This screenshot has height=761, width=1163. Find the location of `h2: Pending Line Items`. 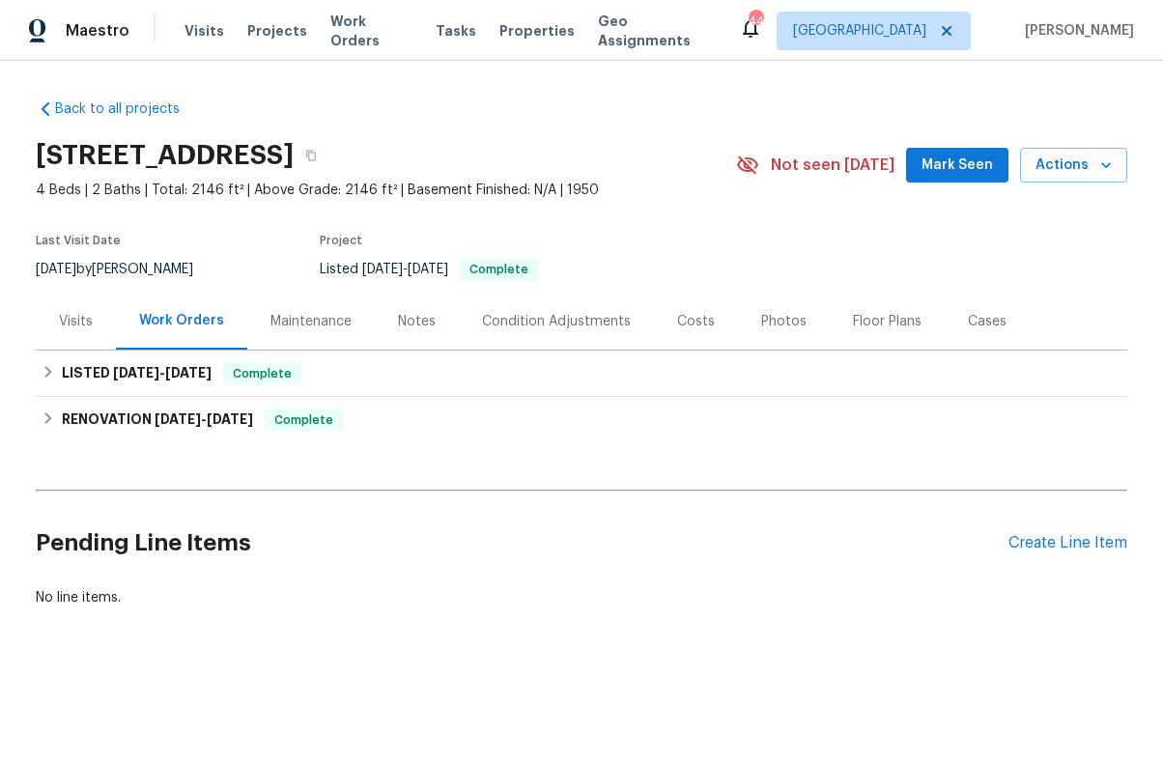

h2: Pending Line Items is located at coordinates (522, 543).